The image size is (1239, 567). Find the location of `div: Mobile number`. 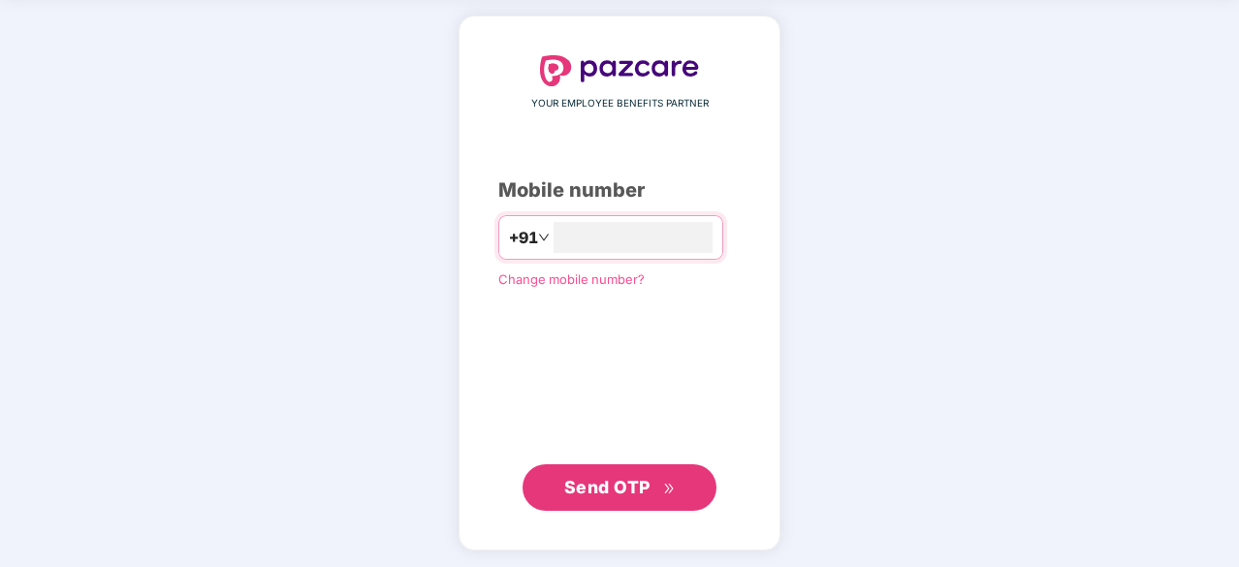

div: Mobile number is located at coordinates (619, 190).